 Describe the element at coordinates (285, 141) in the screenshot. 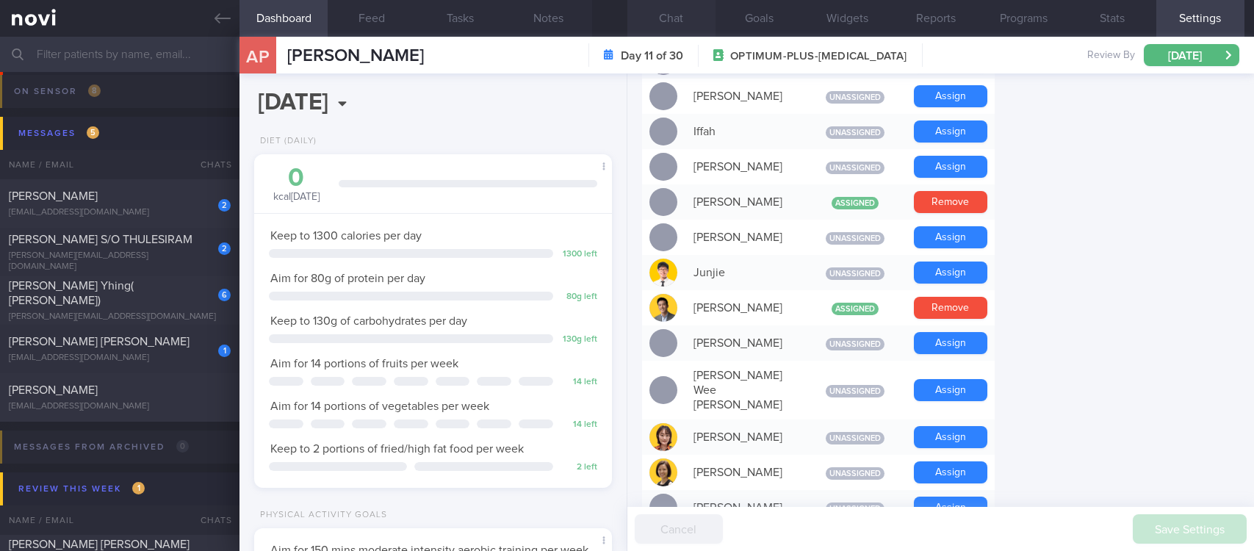

I see `div: Diet (Daily)` at that location.